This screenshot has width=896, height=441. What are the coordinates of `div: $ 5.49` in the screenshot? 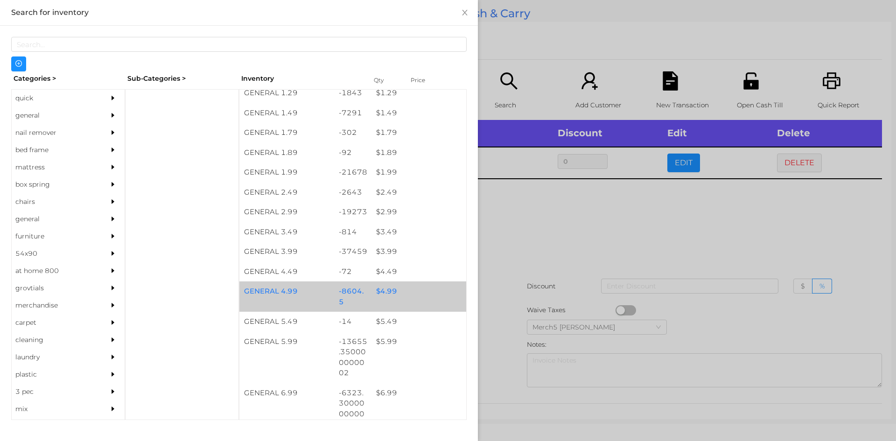 It's located at (419, 322).